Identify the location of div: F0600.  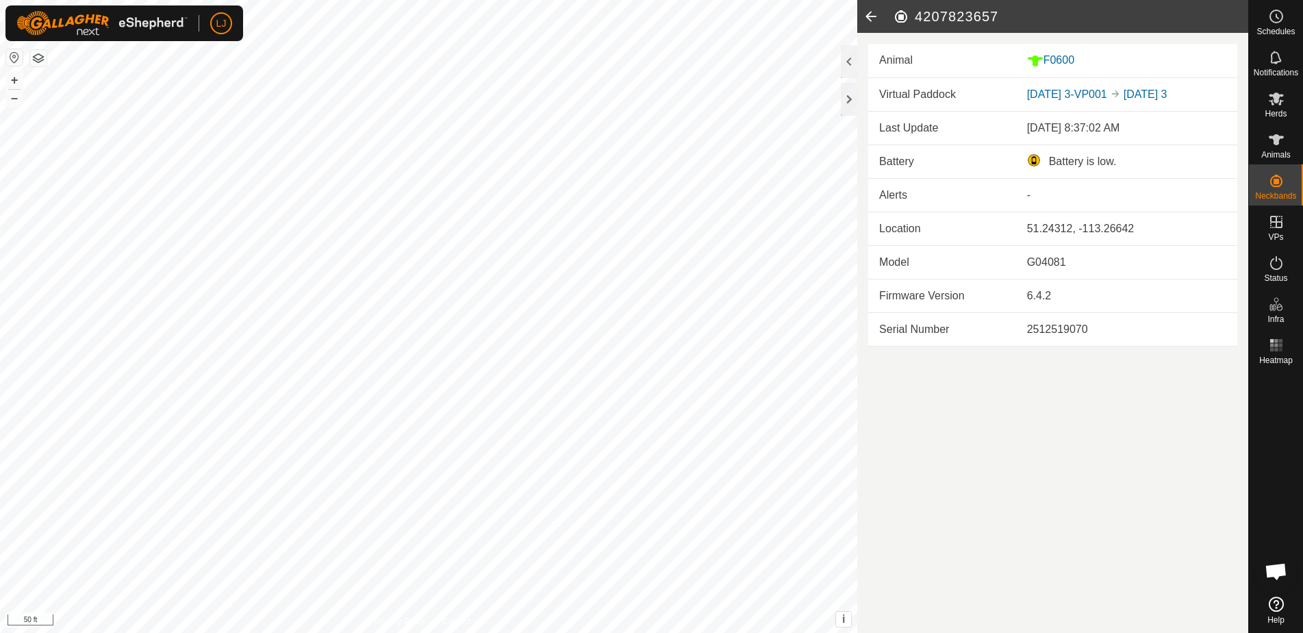
(1127, 60).